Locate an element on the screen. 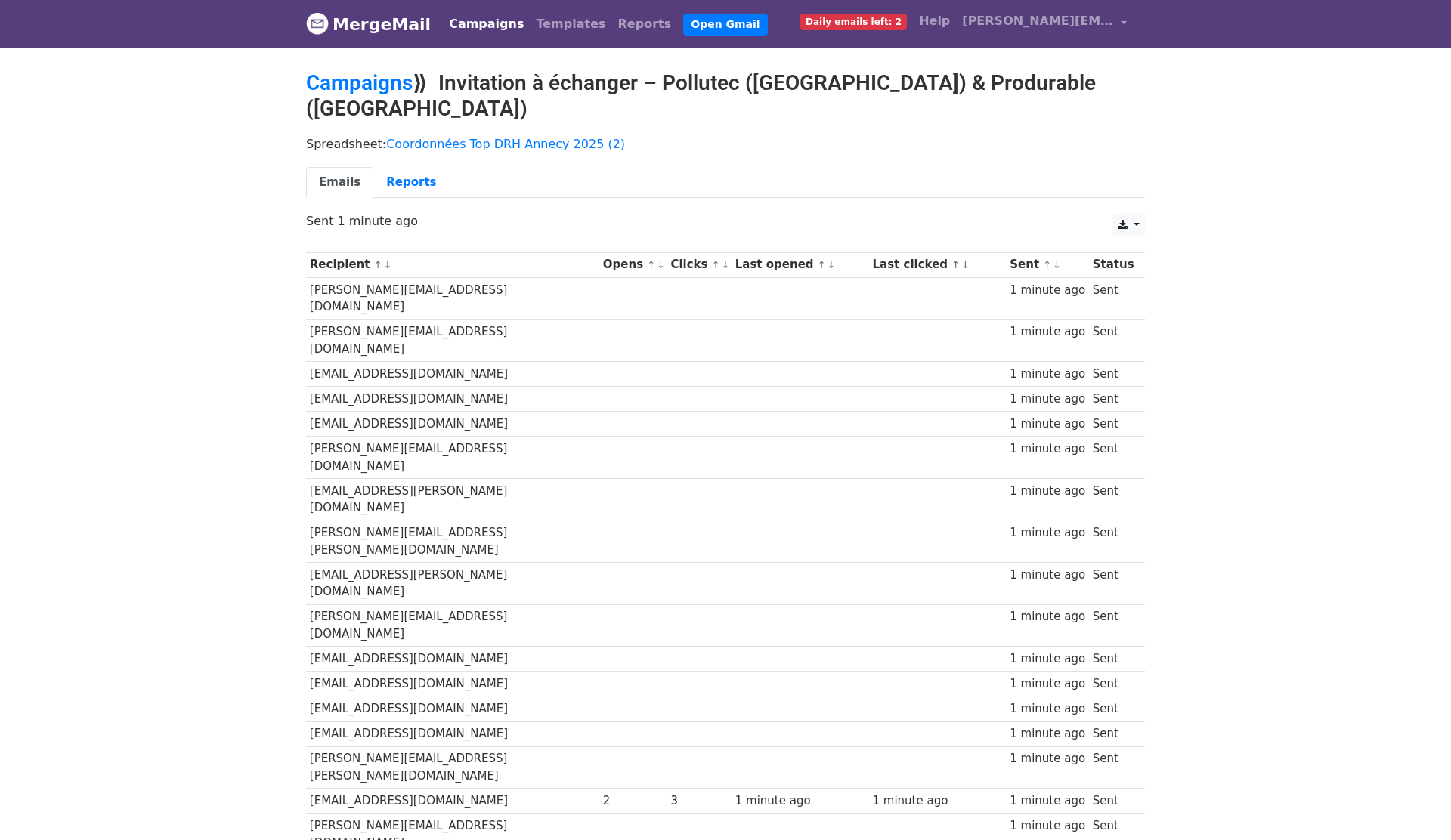  a: Help is located at coordinates (934, 21).